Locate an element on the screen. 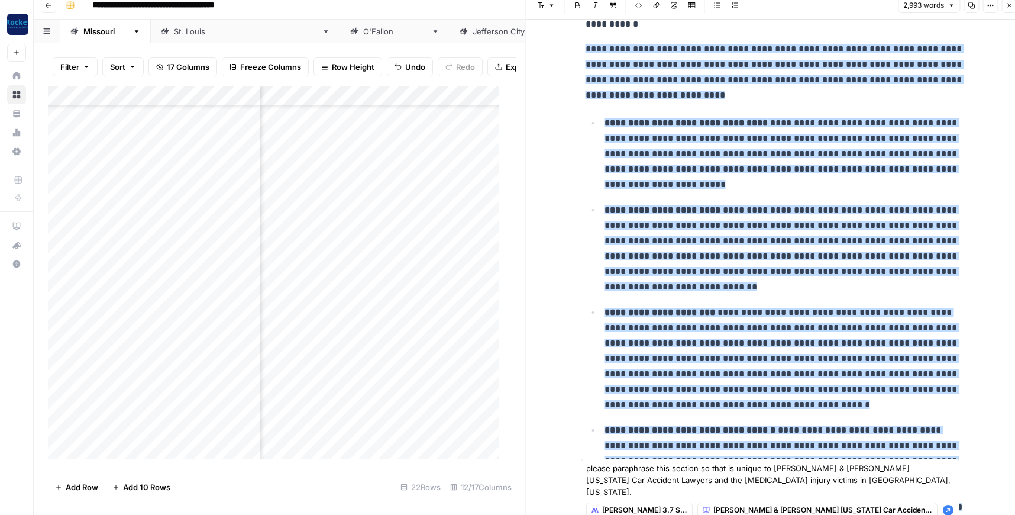 Image resolution: width=1015 pixels, height=515 pixels. div: 12/17 Columns is located at coordinates (481, 487).